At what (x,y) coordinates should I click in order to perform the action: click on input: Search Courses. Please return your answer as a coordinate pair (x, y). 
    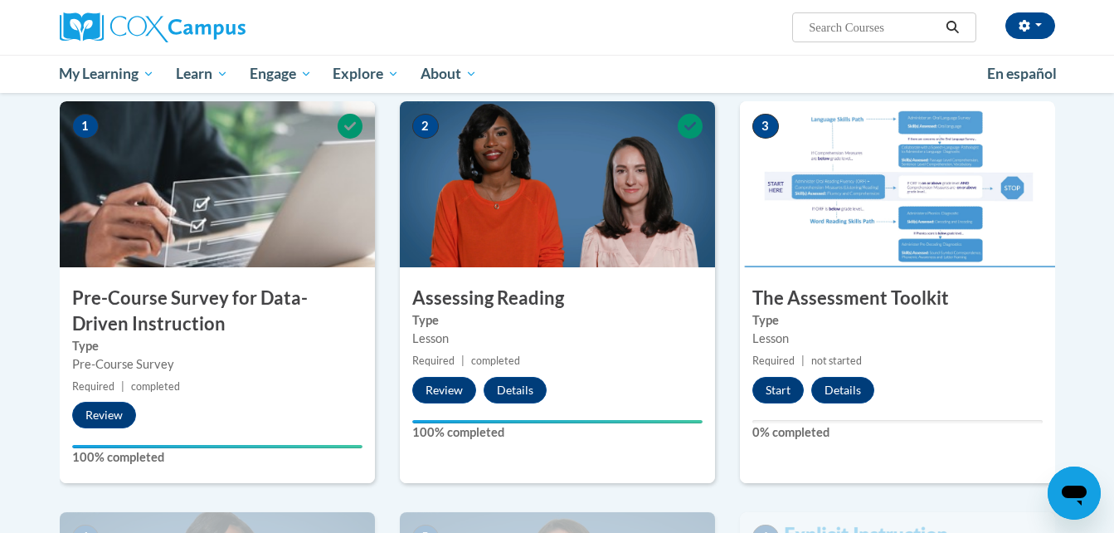
    Looking at the image, I should click on (874, 27).